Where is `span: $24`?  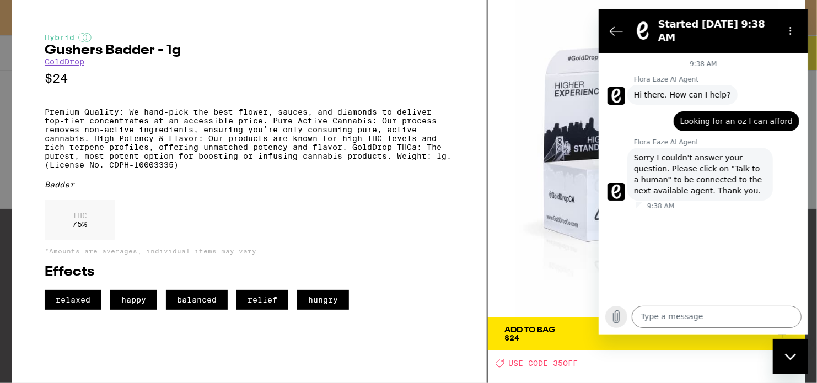 span: $24 is located at coordinates (512, 338).